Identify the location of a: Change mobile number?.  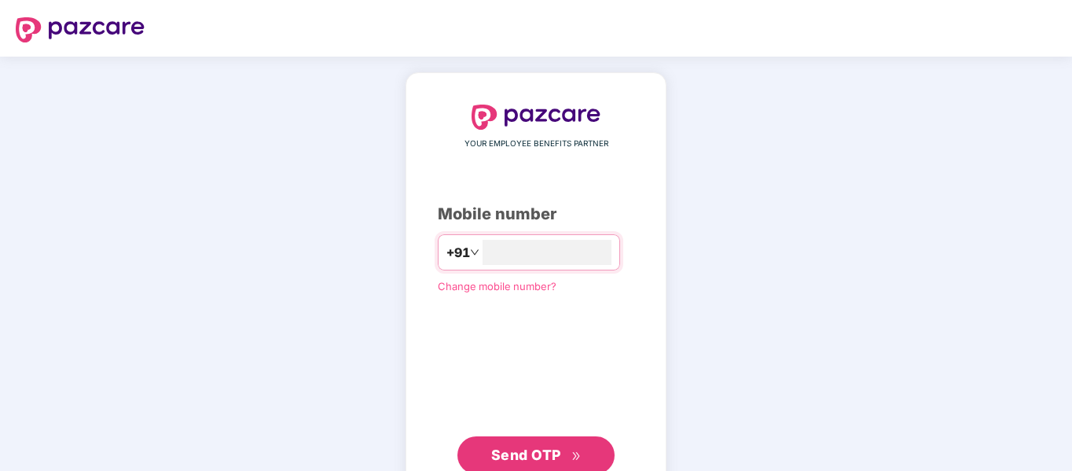
(497, 286).